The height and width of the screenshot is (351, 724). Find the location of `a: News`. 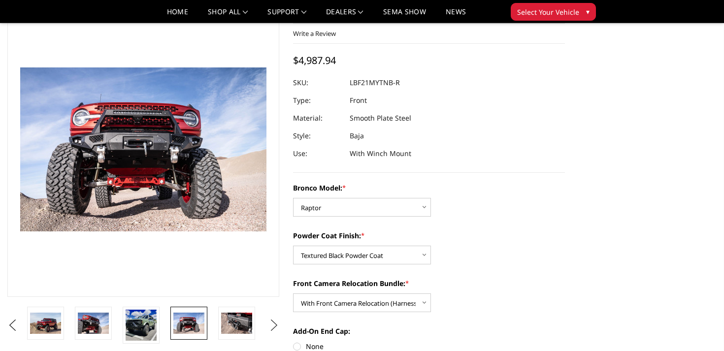

a: News is located at coordinates (456, 15).